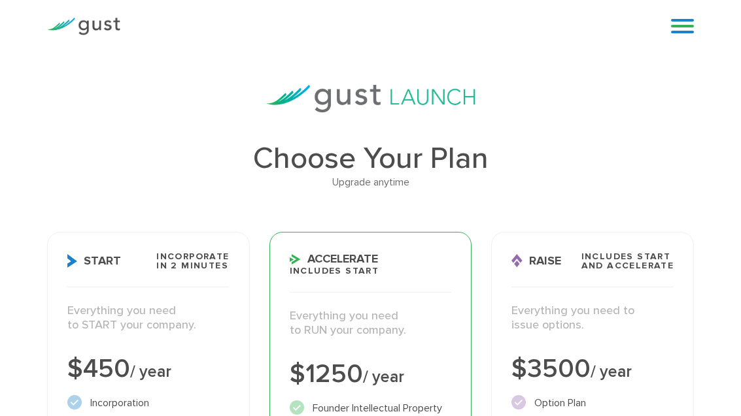  Describe the element at coordinates (592, 369) in the screenshot. I see `div: $3500` at that location.